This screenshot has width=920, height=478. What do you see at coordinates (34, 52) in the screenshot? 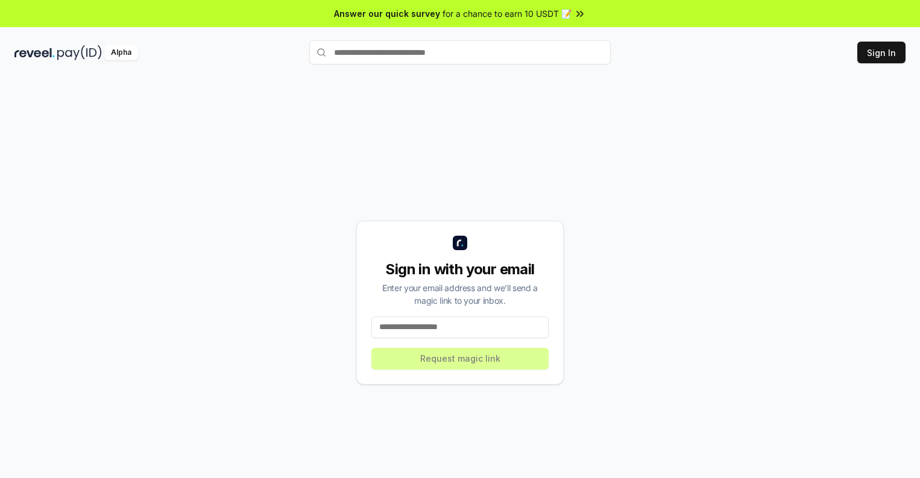
I see `img: reveel_dark` at bounding box center [34, 52].